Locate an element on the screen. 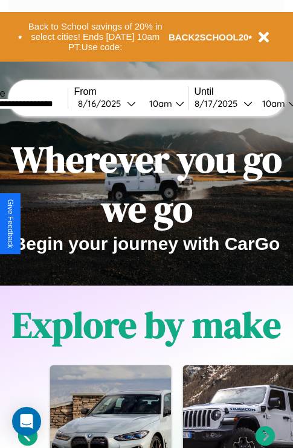  label: From is located at coordinates (131, 92).